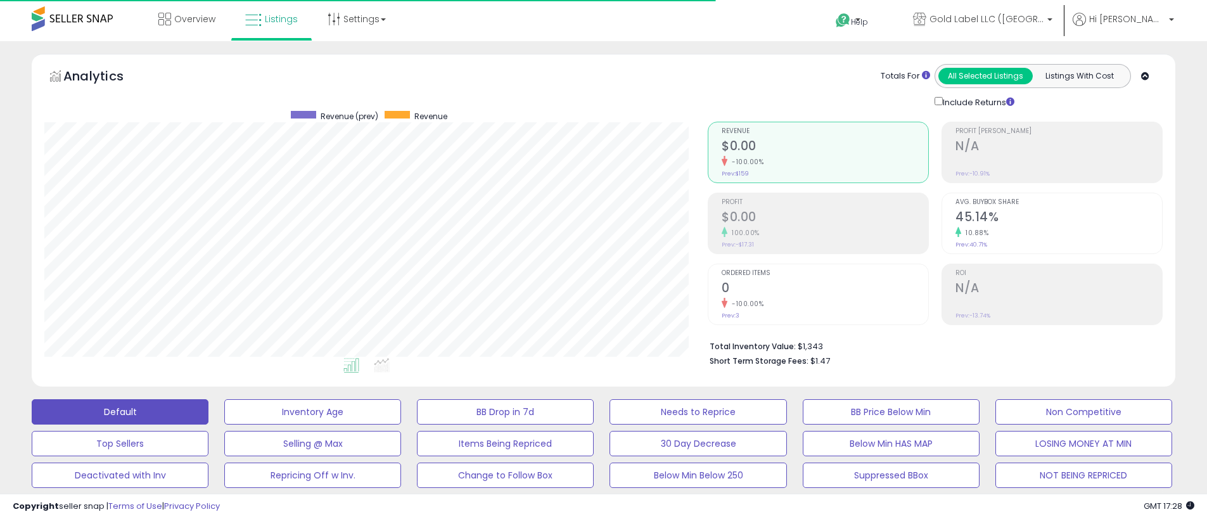 Image resolution: width=1207 pixels, height=519 pixels. Describe the element at coordinates (116, 506) in the screenshot. I see `div: seller snap | |` at that location.